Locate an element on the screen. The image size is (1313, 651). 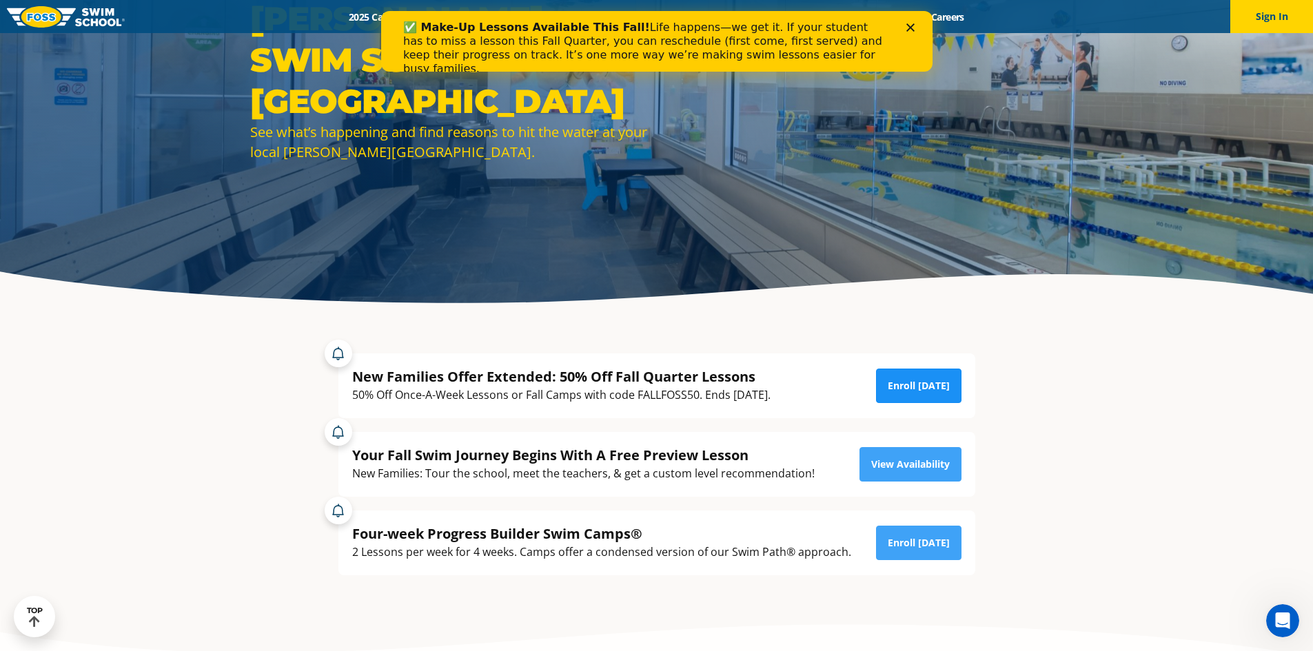
div: New Families Offer Extended: 50% Off Fall Quarter Lessons is located at coordinates (561, 376).